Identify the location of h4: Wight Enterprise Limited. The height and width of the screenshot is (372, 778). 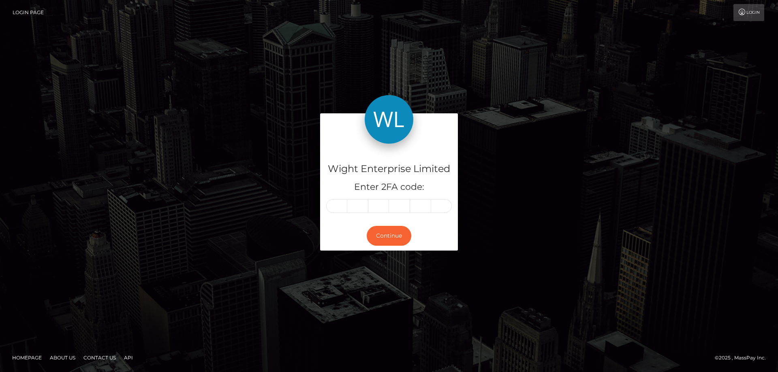
(389, 169).